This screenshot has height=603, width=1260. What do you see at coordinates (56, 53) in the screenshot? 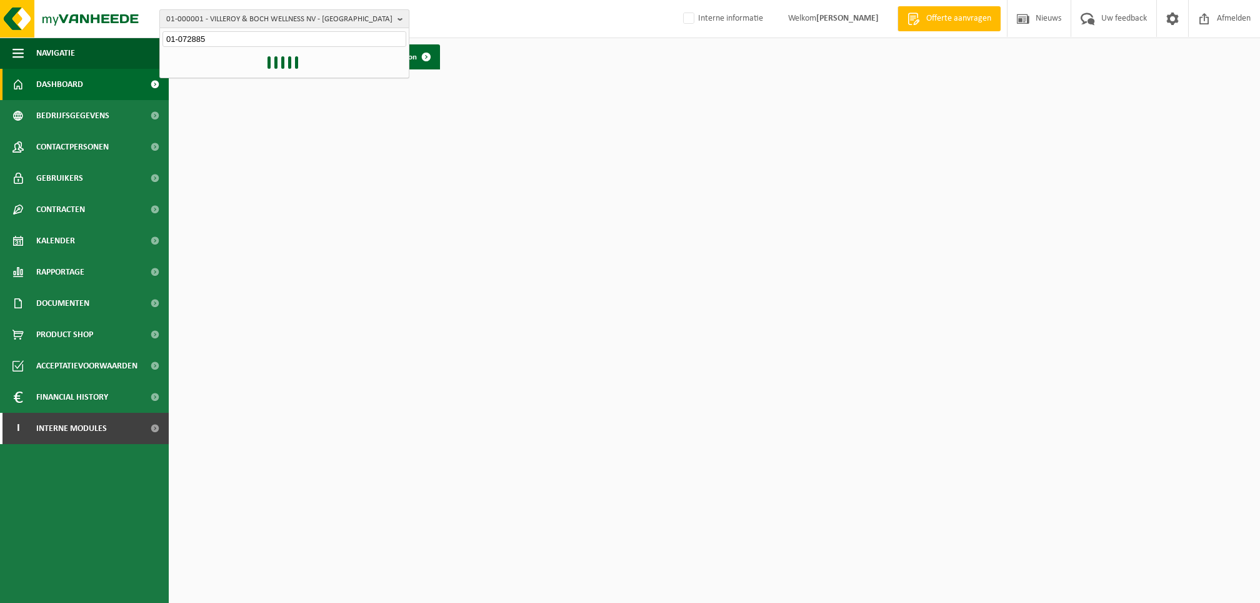
I see `span: Navigatie` at bounding box center [56, 53].